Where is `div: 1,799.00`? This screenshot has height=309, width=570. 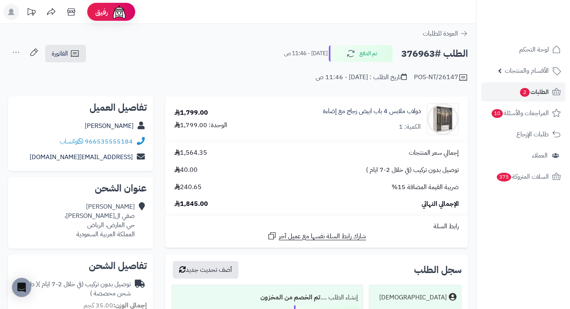
div: 1,799.00 is located at coordinates (191, 113).